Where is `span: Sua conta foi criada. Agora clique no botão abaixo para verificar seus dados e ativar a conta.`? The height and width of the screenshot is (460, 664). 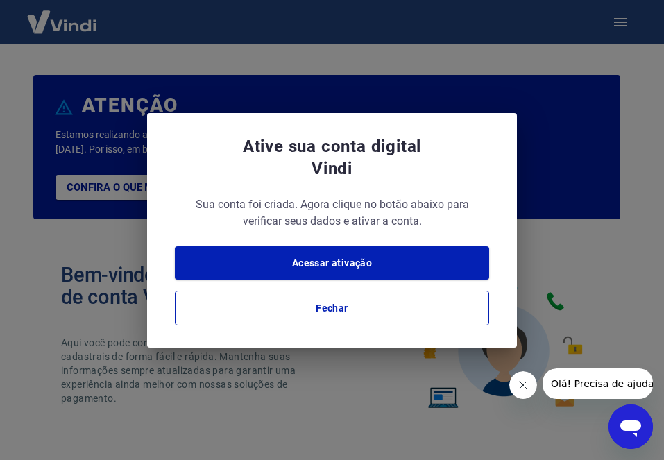 span: Sua conta foi criada. Agora clique no botão abaixo para verificar seus dados e ativar a conta. is located at coordinates (331, 213).